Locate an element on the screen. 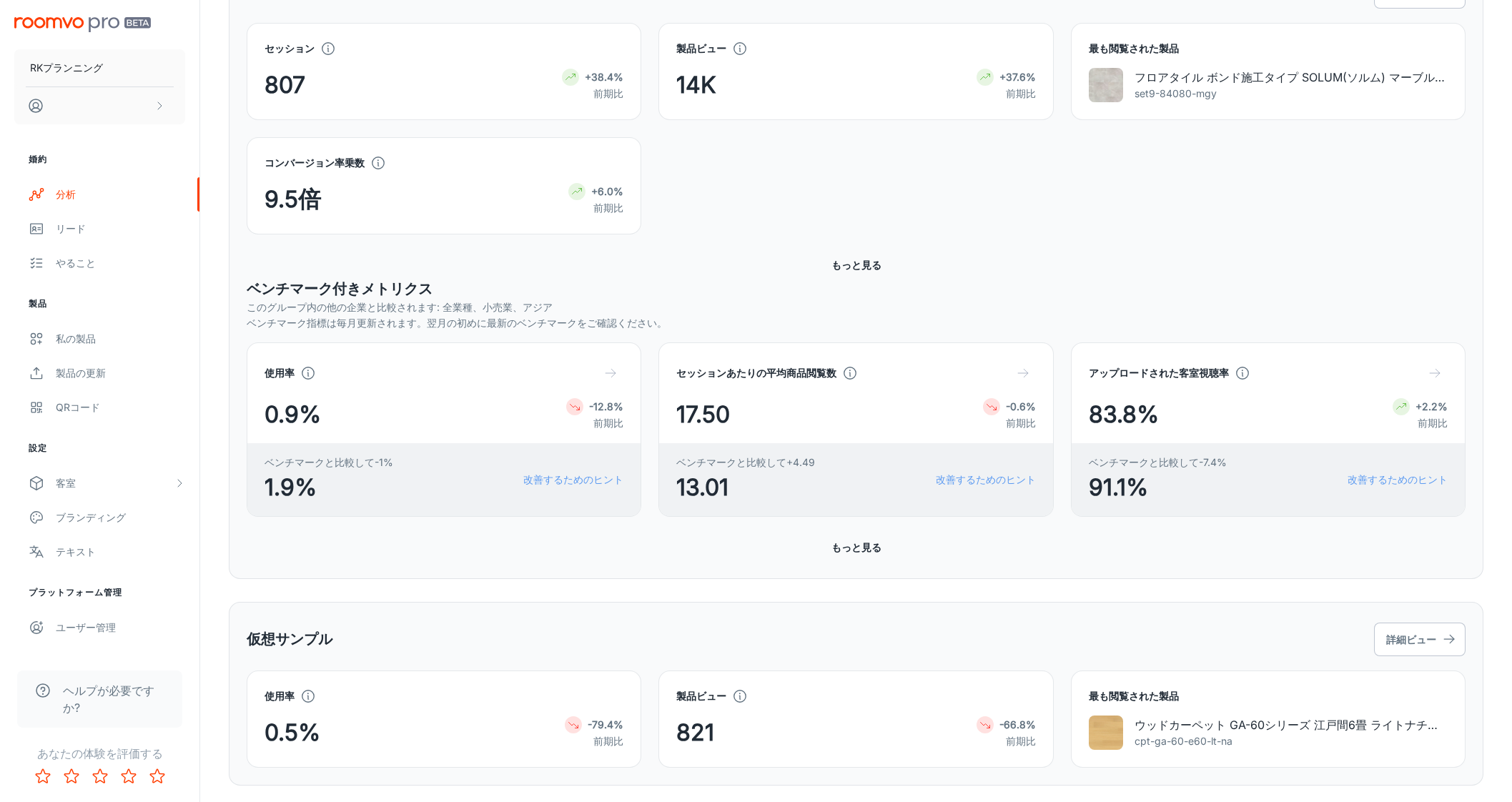  font: あなたの体験を評価する is located at coordinates (101, 754).